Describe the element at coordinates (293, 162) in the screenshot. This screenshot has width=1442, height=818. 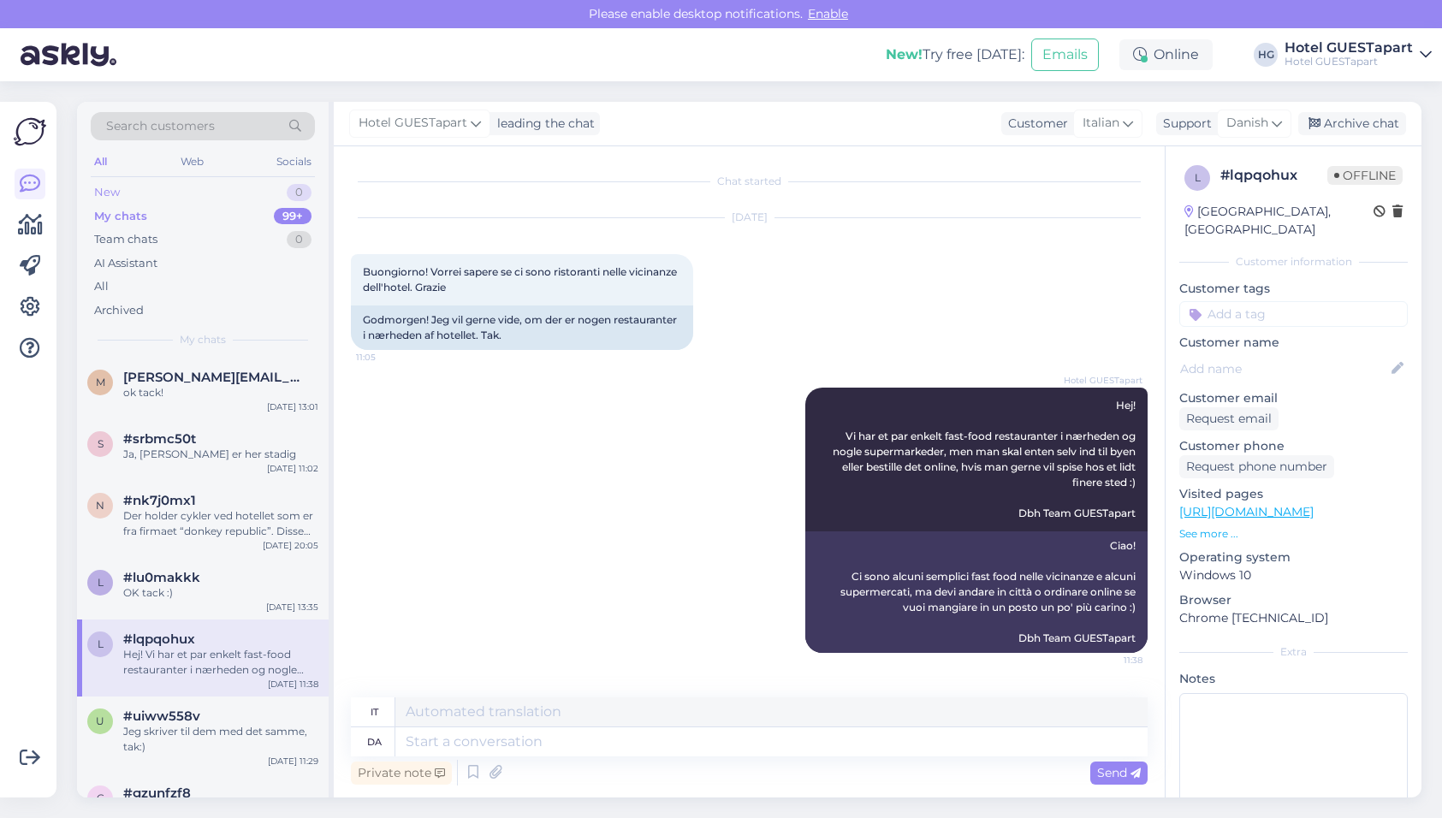
I see `div: Socials` at that location.